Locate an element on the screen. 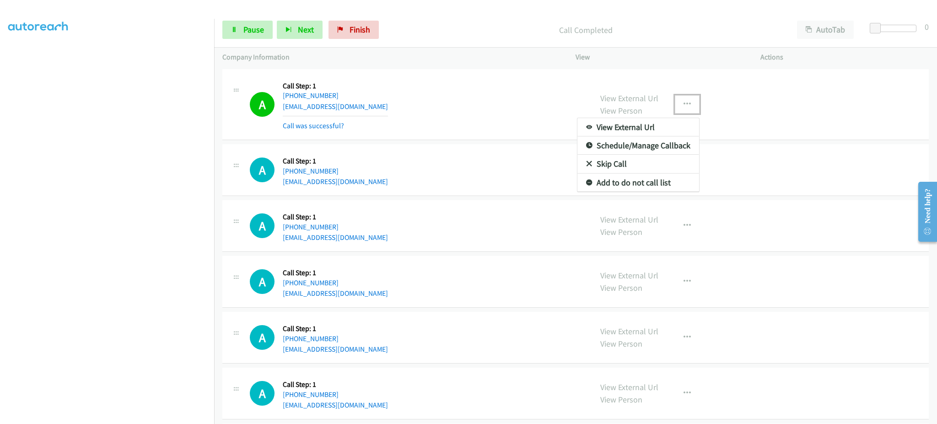 The image size is (937, 424). a: View External Url is located at coordinates (638, 127).